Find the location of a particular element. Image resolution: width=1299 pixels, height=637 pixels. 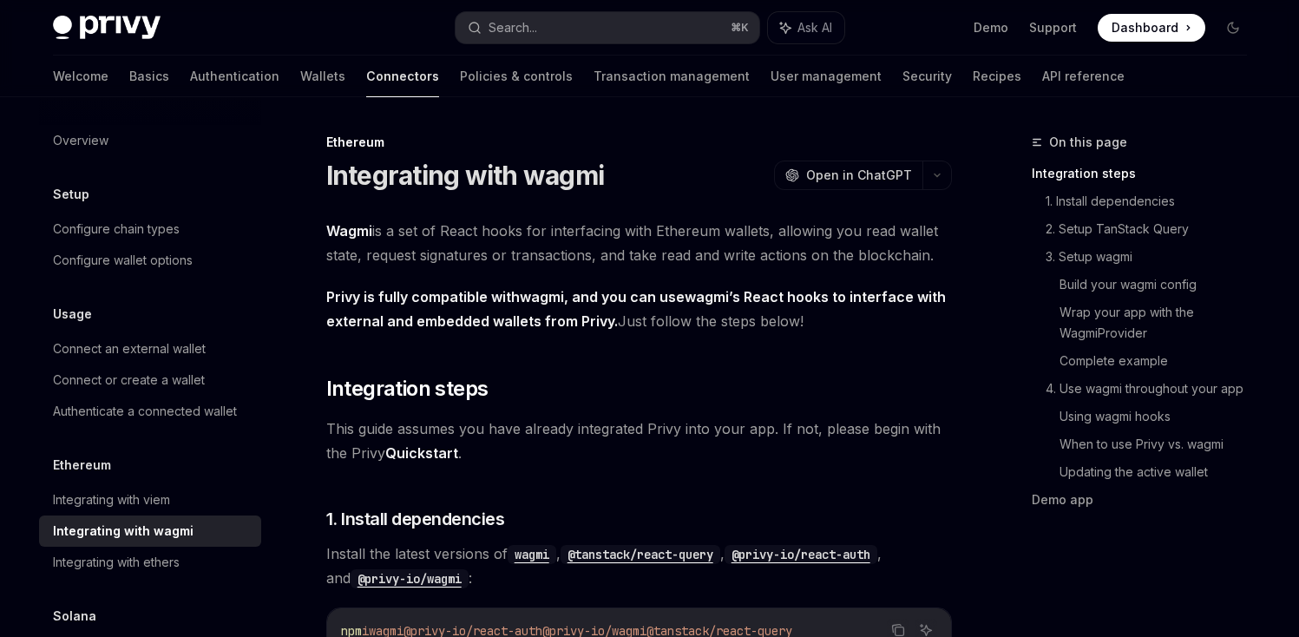

a: Build your wagmi config is located at coordinates (1160, 285).